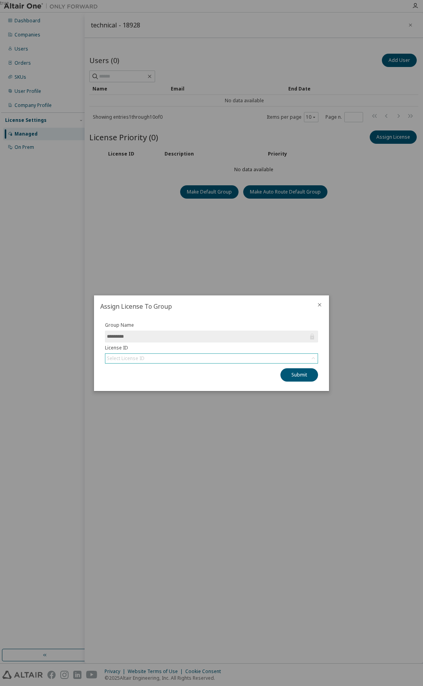  I want to click on label: License ID, so click(211, 348).